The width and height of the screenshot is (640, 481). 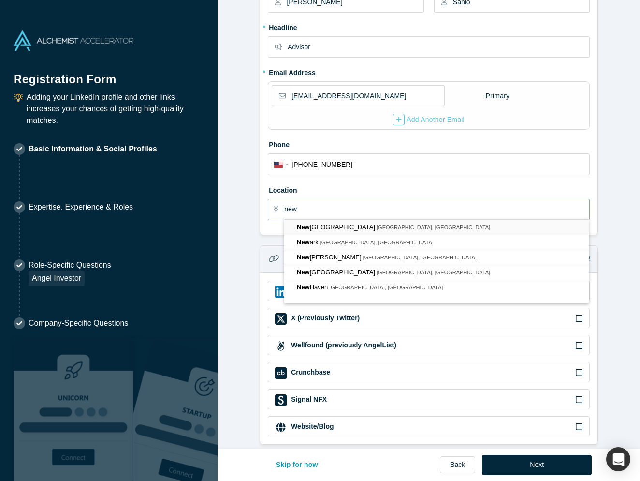 What do you see at coordinates (537, 465) in the screenshot?
I see `button: Next` at bounding box center [537, 465].